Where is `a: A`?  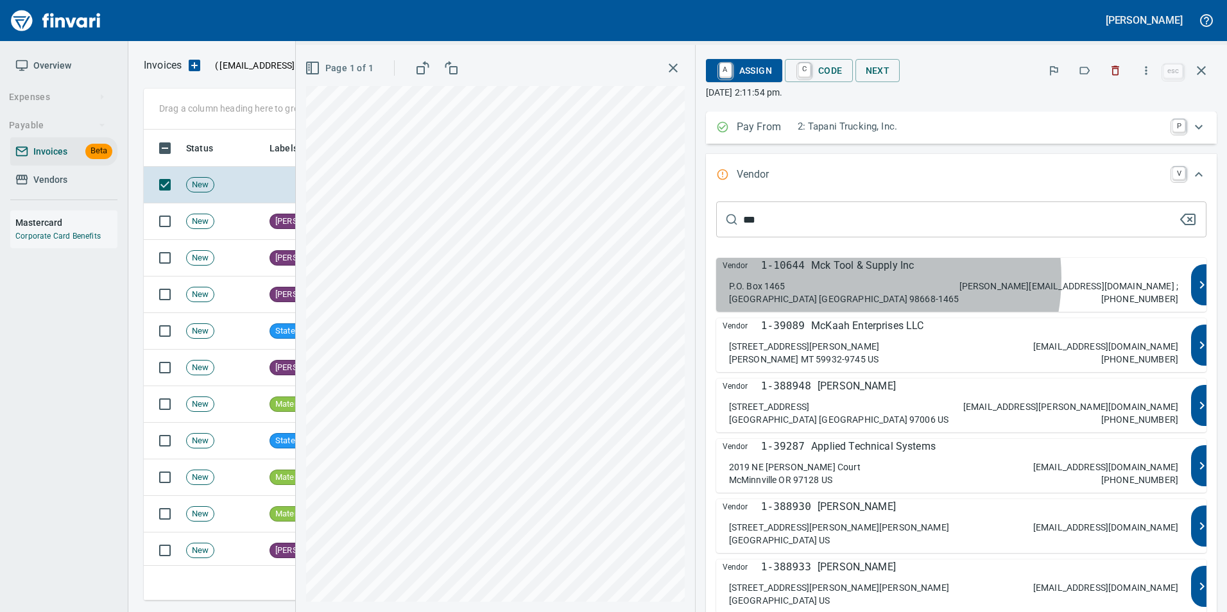 a: A is located at coordinates (725, 70).